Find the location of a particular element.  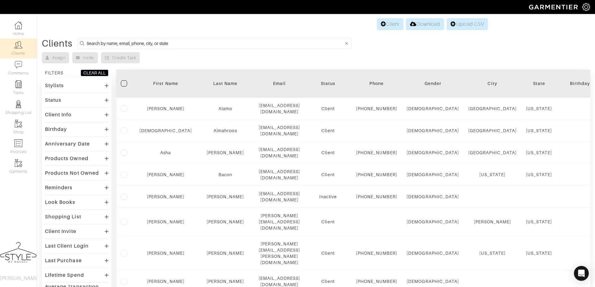

div: Lifetime Spend is located at coordinates (65, 275).